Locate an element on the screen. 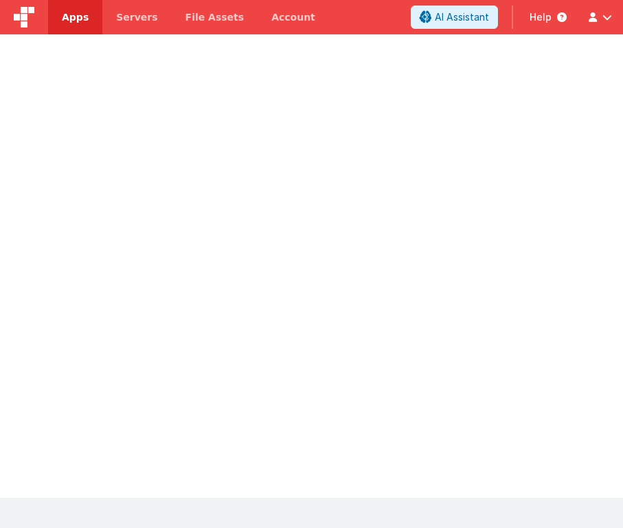 Image resolution: width=623 pixels, height=528 pixels. button: AI Assistant is located at coordinates (454, 17).